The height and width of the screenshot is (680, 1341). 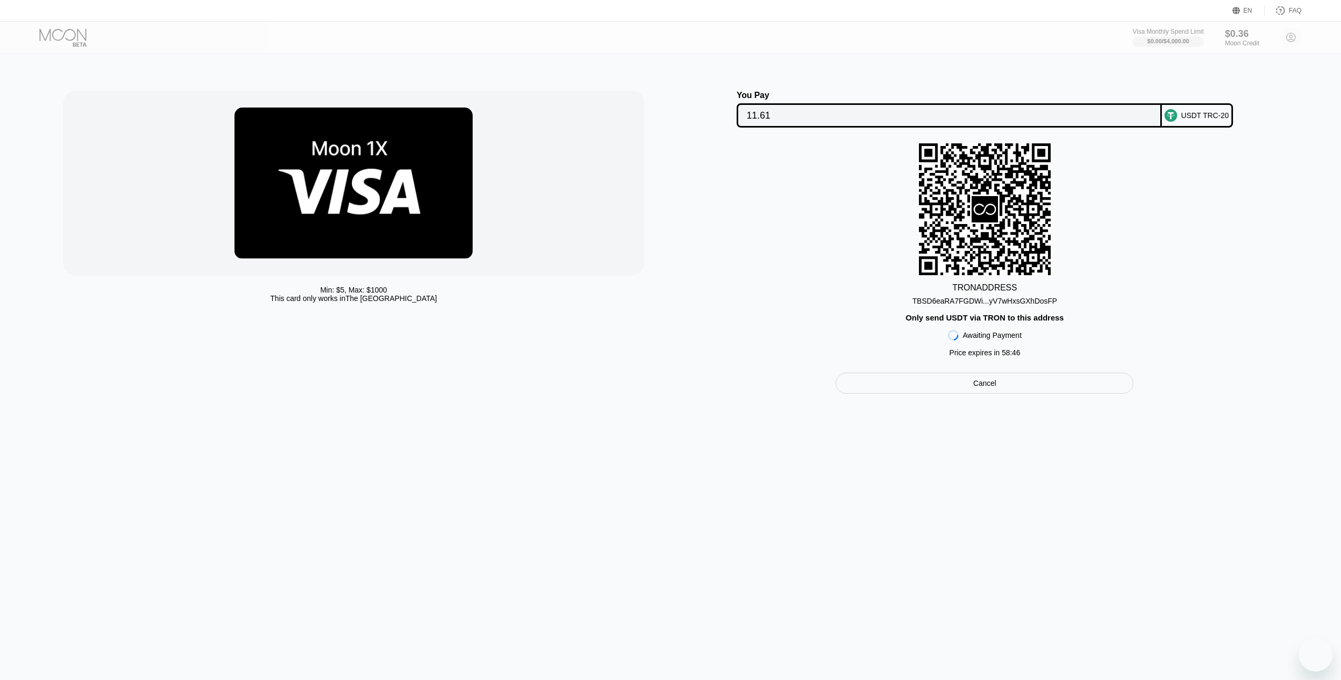 What do you see at coordinates (992, 335) in the screenshot?
I see `div: Awaiting Payment` at bounding box center [992, 335].